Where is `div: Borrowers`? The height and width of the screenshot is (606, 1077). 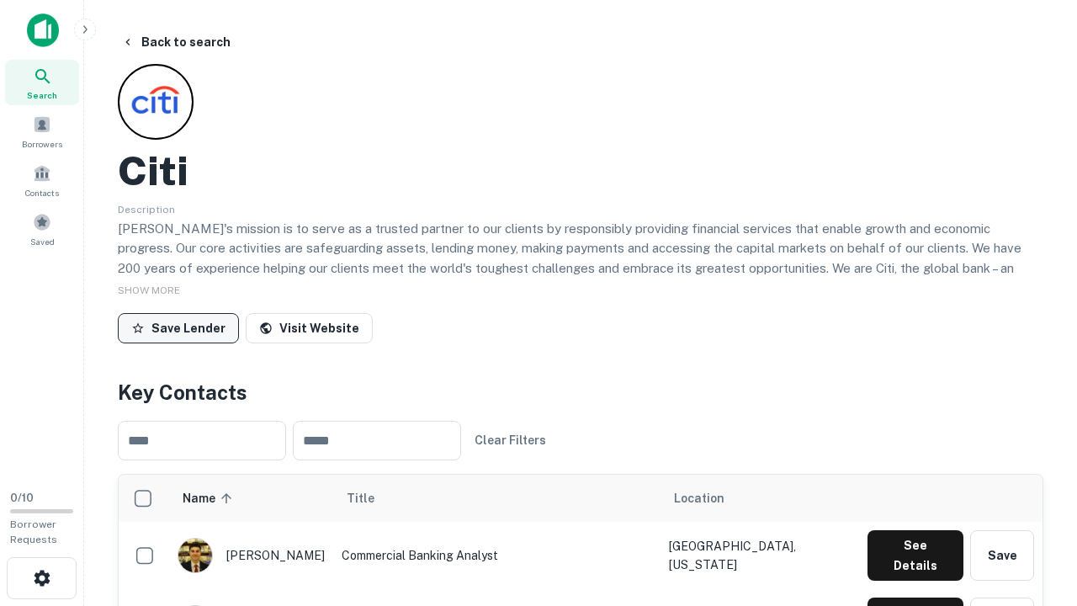
div: Borrowers is located at coordinates (42, 131).